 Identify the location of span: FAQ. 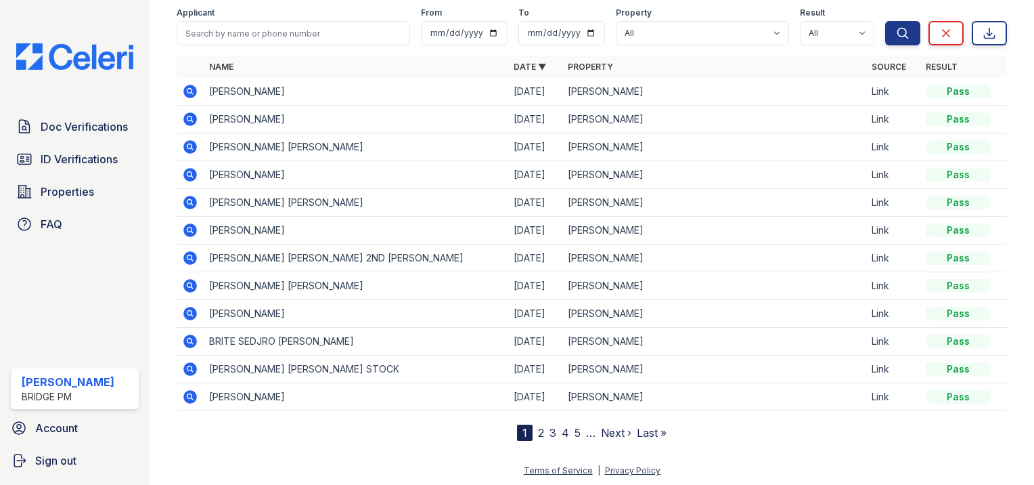
(51, 224).